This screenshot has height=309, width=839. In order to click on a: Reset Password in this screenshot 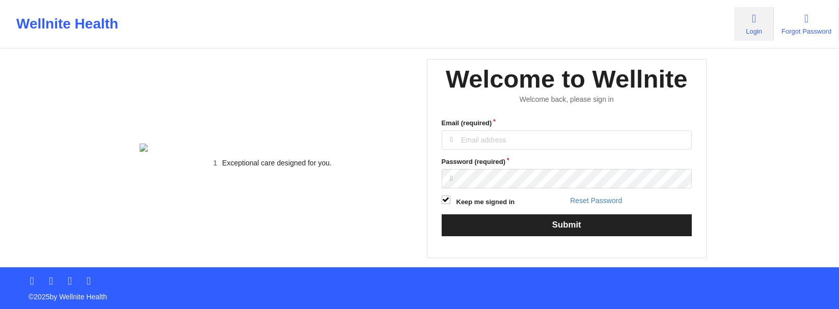, I will do `click(596, 201)`.